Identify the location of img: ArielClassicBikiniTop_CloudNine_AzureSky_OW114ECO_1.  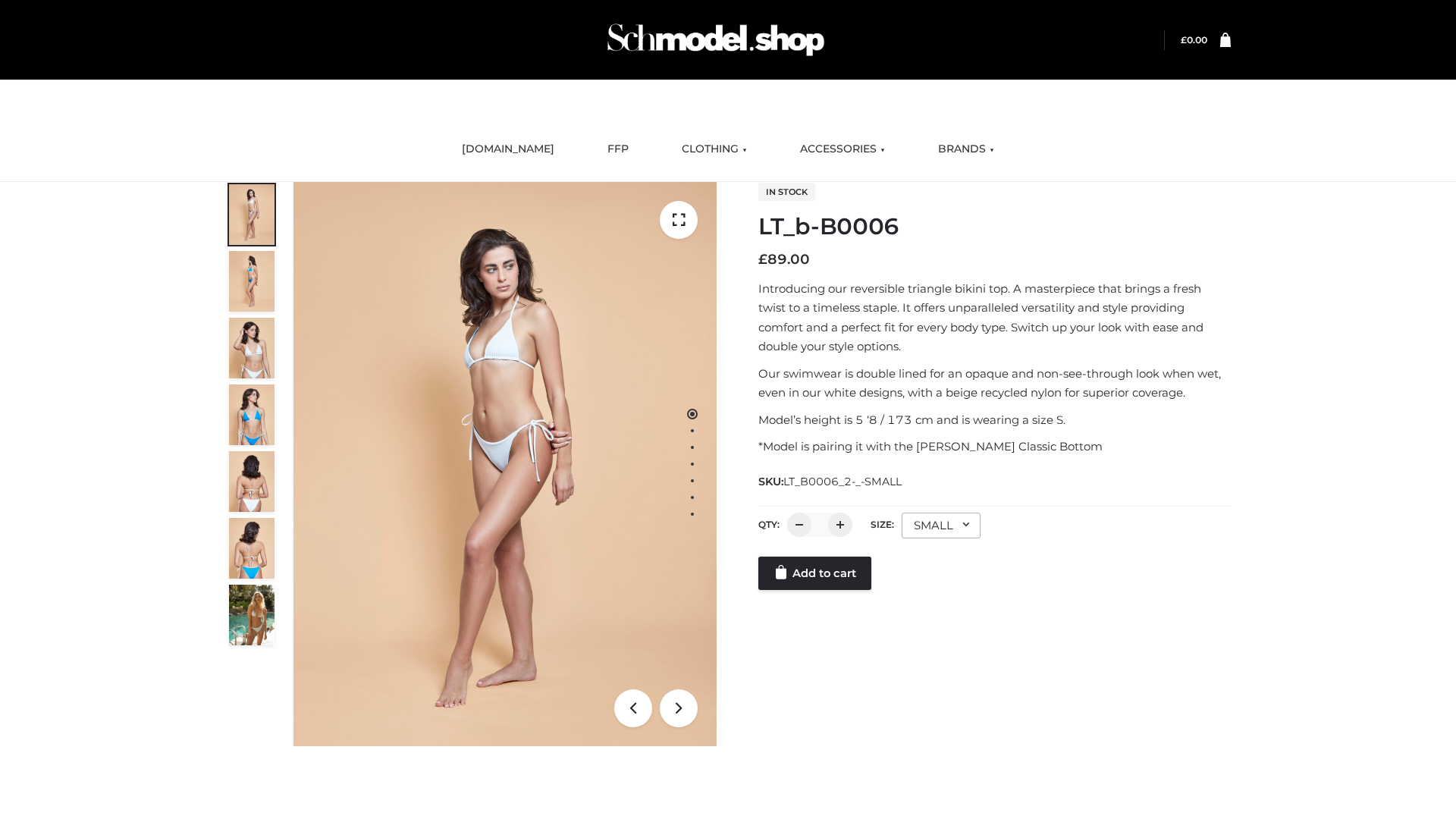
(505, 464).